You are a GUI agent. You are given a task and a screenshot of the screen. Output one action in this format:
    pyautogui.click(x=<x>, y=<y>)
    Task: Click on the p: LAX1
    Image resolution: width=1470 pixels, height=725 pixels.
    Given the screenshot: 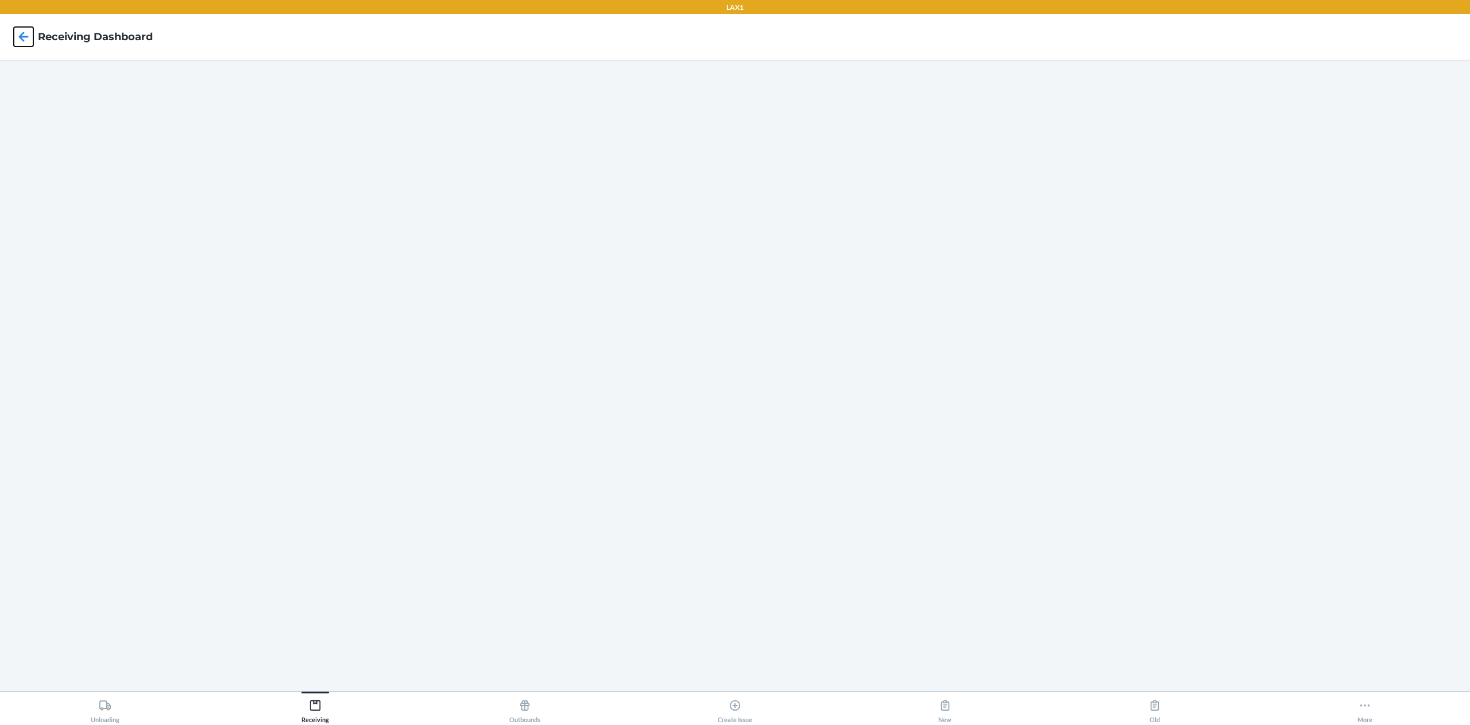 What is the action you would take?
    pyautogui.click(x=735, y=7)
    